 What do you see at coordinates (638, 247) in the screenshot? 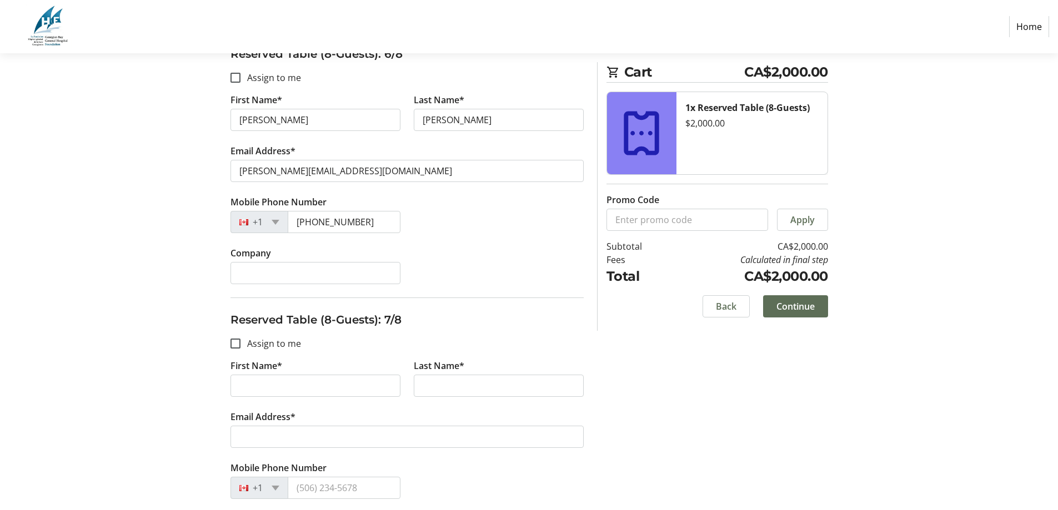
I see `td: Subtotal` at bounding box center [638, 247].